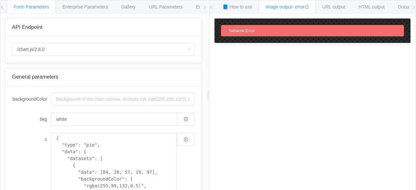 This screenshot has height=190, width=416. I want to click on span: Gallery, so click(128, 7).